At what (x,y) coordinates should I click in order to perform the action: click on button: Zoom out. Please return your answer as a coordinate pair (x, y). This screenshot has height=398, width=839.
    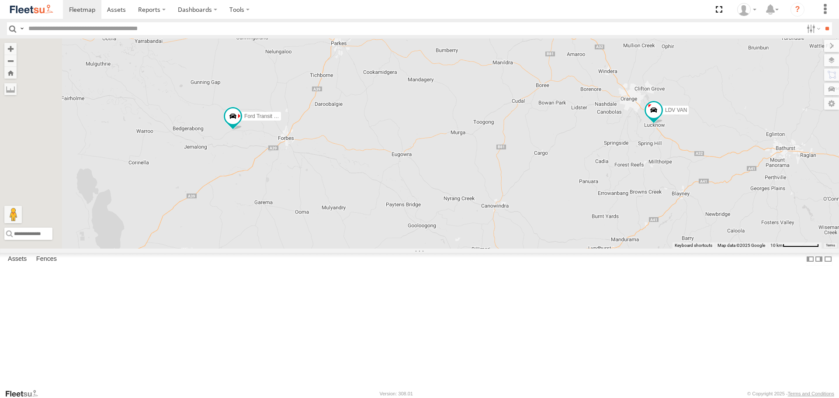
    Looking at the image, I should click on (10, 61).